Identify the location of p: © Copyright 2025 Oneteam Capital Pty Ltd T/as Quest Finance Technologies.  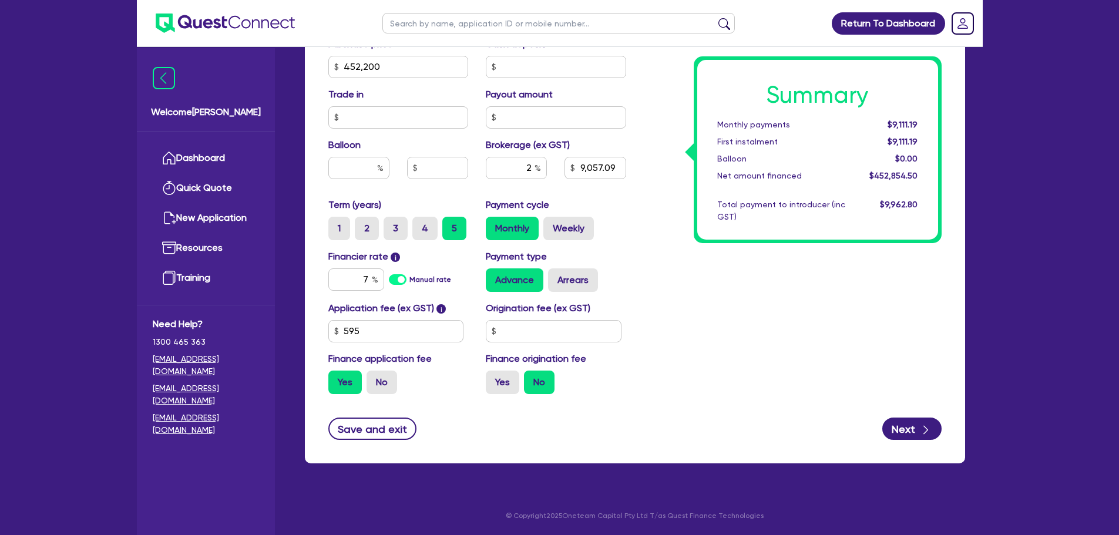
(635, 516).